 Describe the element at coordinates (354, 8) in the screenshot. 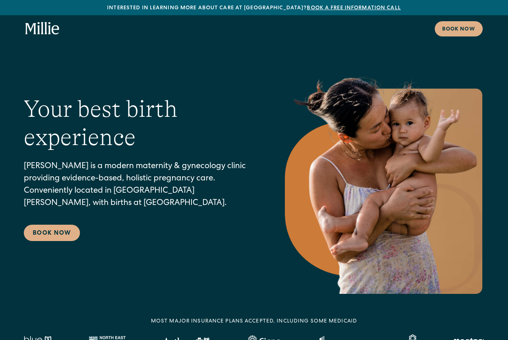

I see `a: Book a free information call` at that location.